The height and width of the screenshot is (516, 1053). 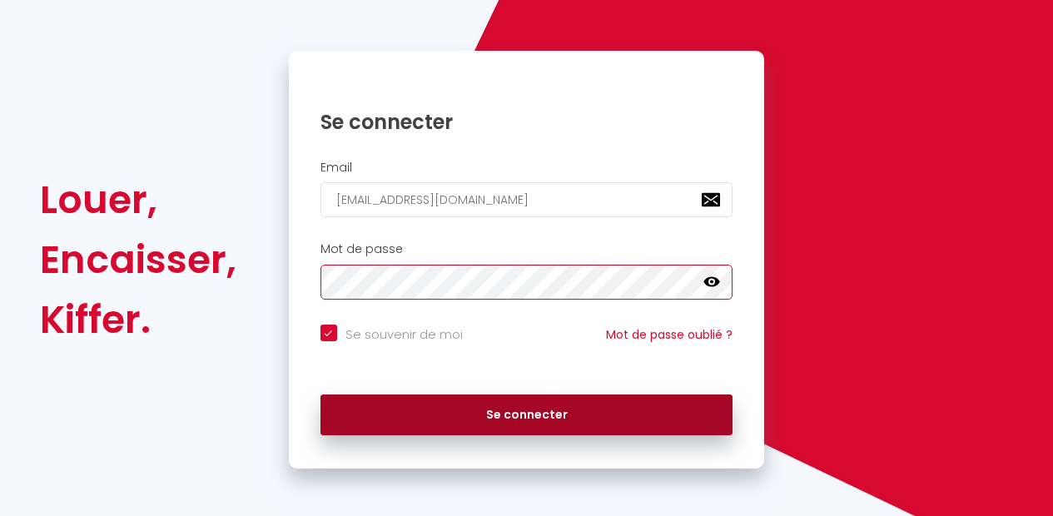 I want to click on h1: Se connecter, so click(x=527, y=122).